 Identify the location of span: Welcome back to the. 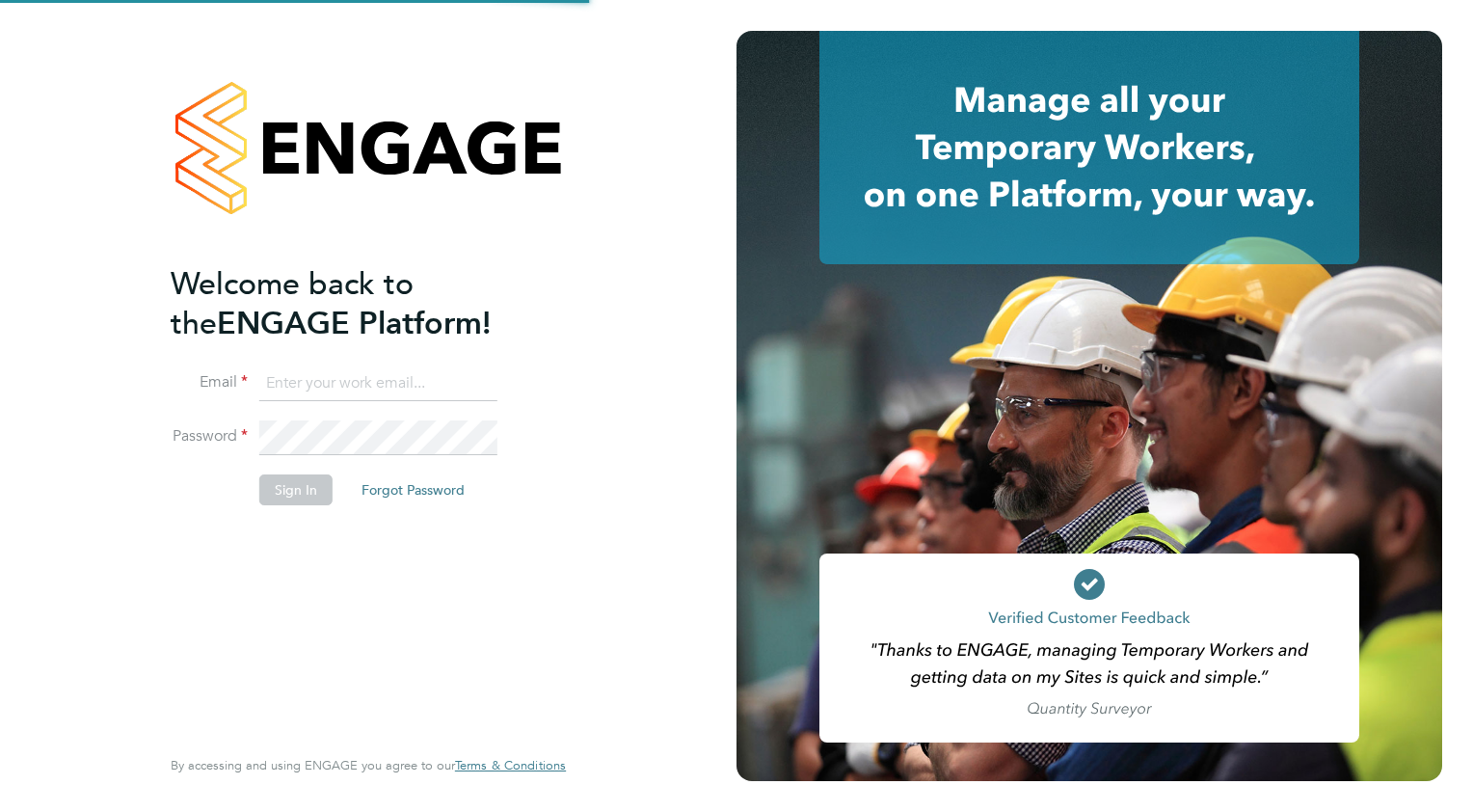
(292, 304).